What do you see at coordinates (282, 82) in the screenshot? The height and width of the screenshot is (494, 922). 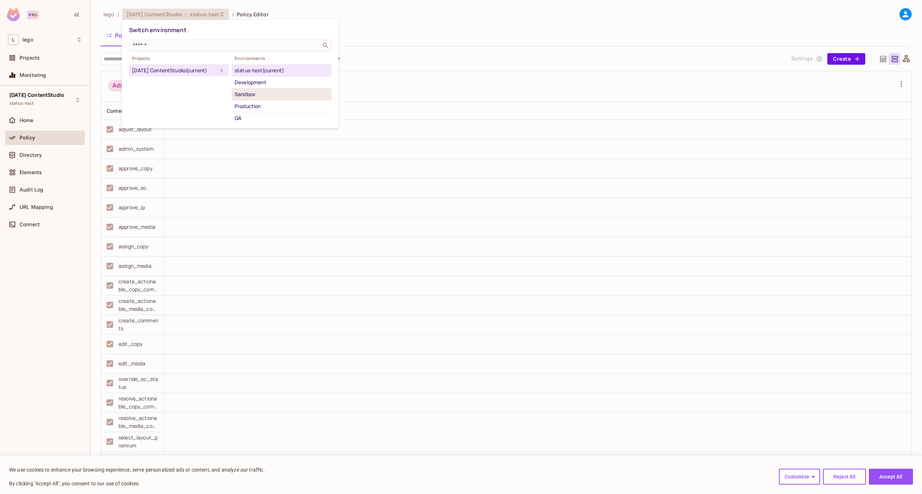 I see `div: Development` at bounding box center [282, 82].